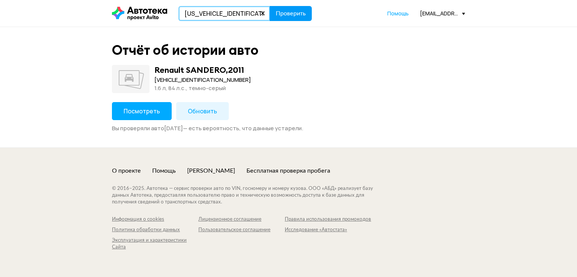 This screenshot has height=277, width=577. Describe the element at coordinates (164, 171) in the screenshot. I see `div: Помощь` at that location.